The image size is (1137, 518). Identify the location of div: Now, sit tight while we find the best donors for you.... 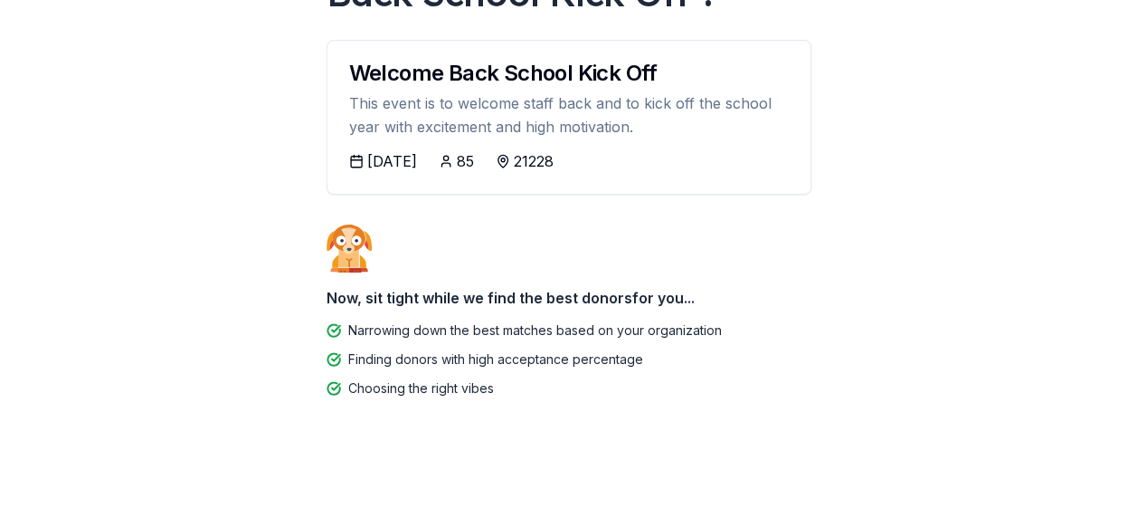
(569, 298).